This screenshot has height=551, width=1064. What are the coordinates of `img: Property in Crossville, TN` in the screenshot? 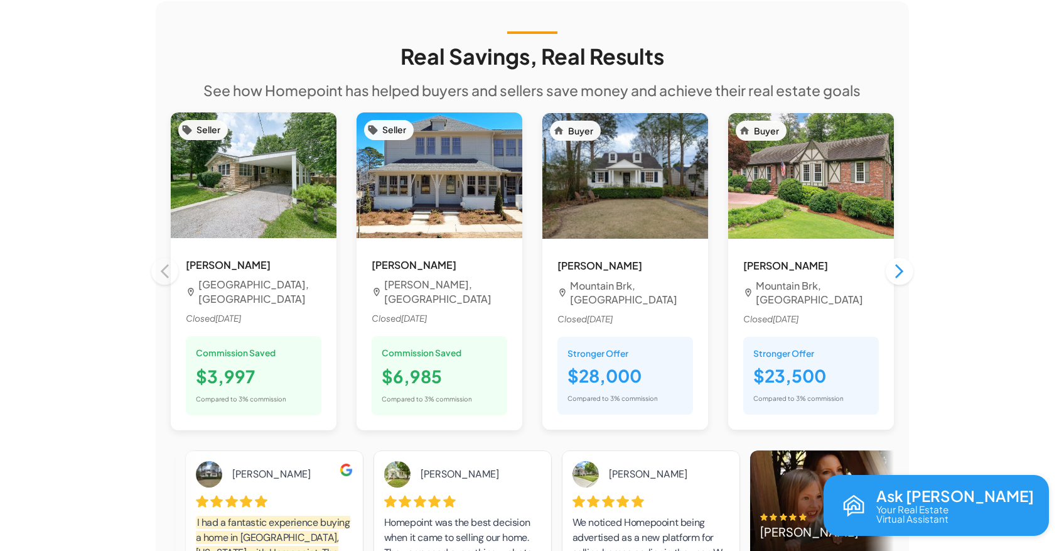 It's located at (254, 175).